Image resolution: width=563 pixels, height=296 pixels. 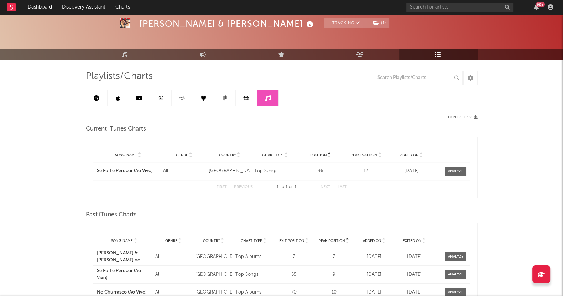 I want to click on span: of, so click(x=291, y=187).